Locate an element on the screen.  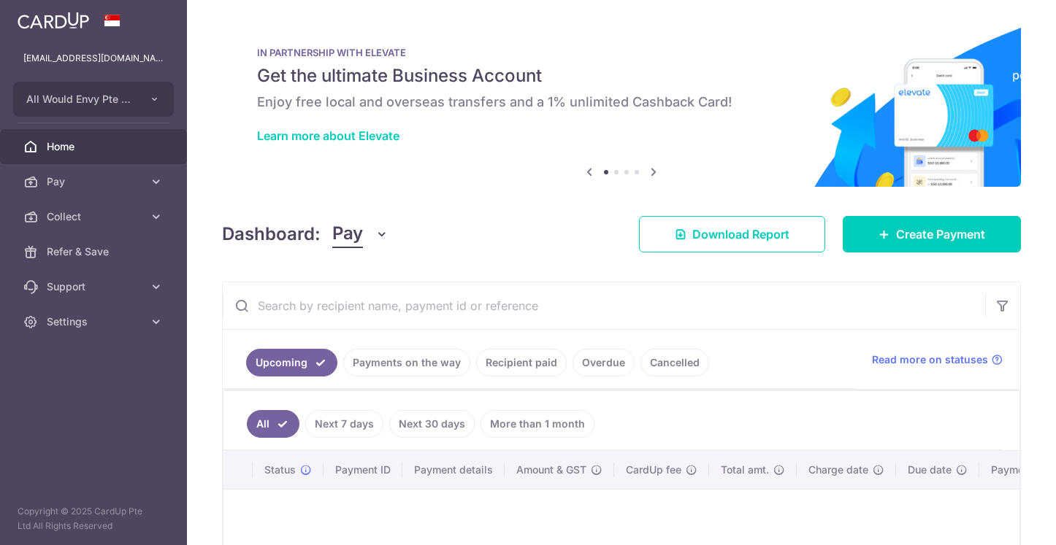
th: Payment details is located at coordinates (453, 470).